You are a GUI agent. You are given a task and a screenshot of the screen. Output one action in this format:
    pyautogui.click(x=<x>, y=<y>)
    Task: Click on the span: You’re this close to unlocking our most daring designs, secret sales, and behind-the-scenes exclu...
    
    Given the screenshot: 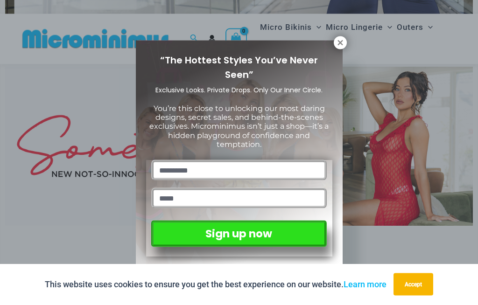 What is the action you would take?
    pyautogui.click(x=239, y=126)
    